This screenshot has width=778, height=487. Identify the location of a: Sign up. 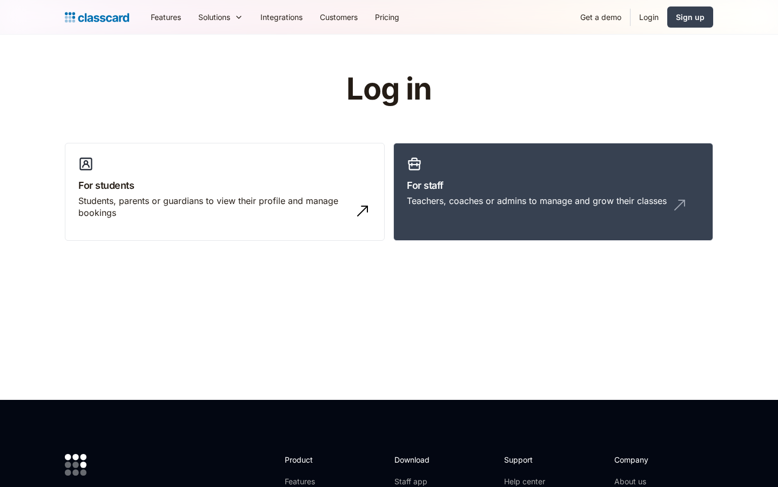
(690, 17).